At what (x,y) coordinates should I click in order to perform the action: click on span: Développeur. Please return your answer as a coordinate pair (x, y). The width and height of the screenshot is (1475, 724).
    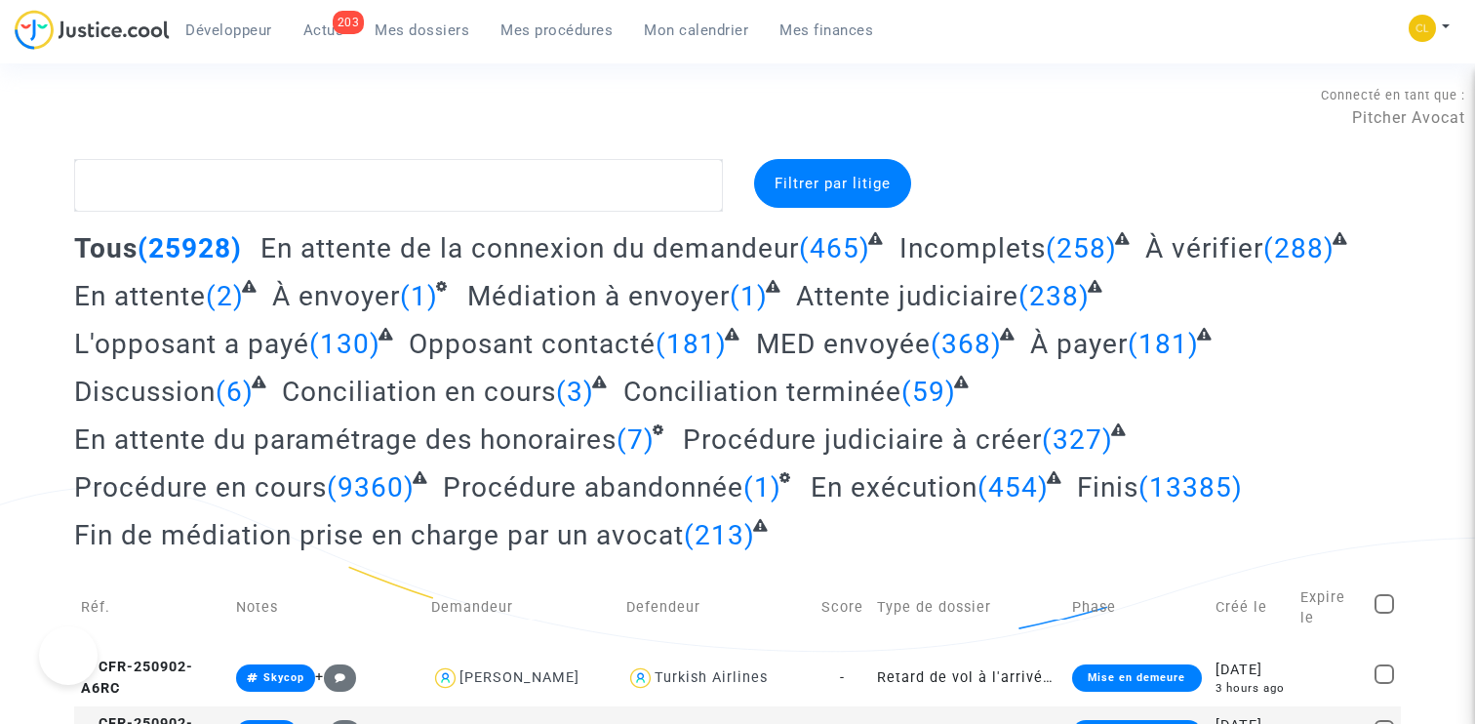
    Looking at the image, I should click on (228, 30).